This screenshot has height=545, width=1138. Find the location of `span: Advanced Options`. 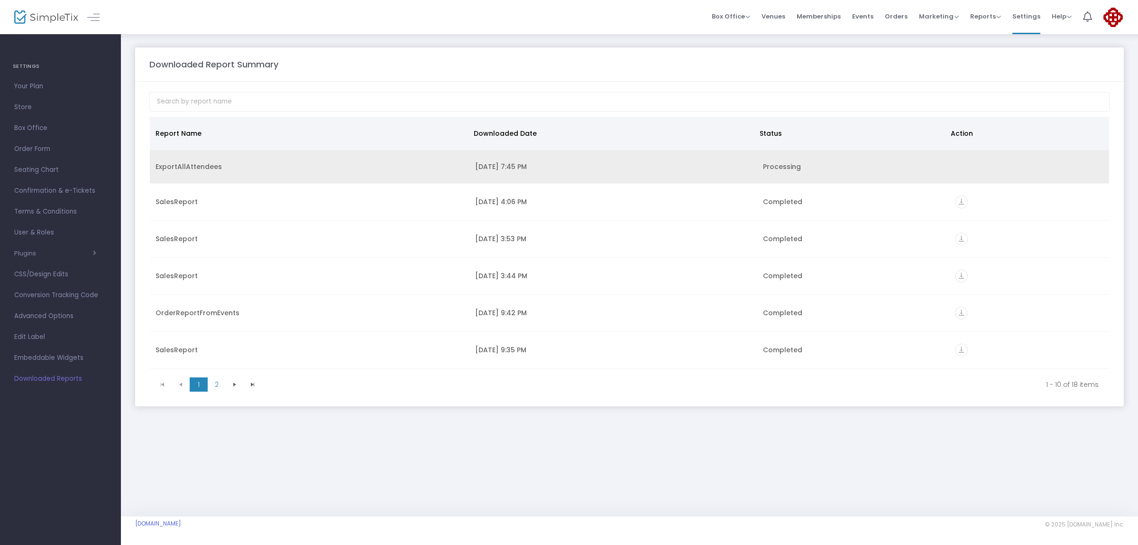

span: Advanced Options is located at coordinates (60, 316).